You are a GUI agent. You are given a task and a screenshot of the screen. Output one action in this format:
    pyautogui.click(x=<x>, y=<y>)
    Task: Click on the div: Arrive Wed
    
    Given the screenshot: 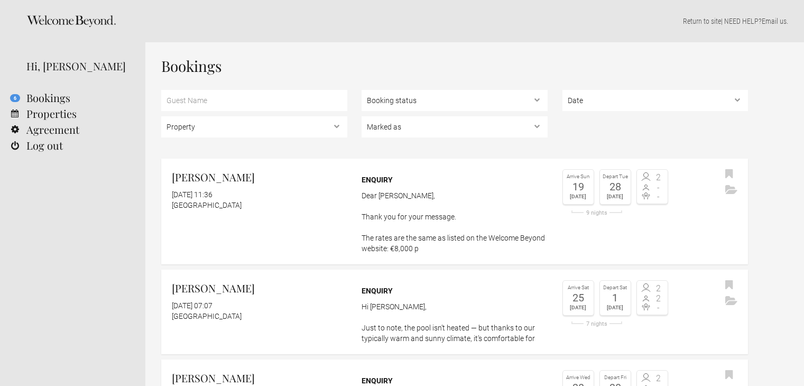 What is the action you would take?
    pyautogui.click(x=578, y=377)
    